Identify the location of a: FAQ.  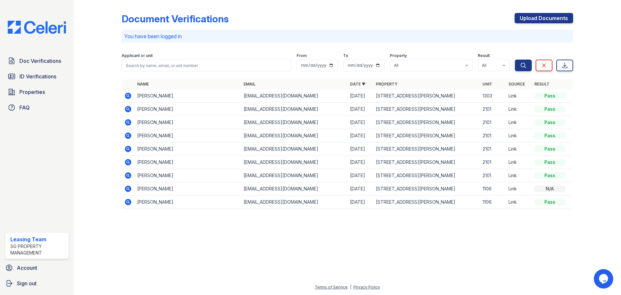
(37, 107).